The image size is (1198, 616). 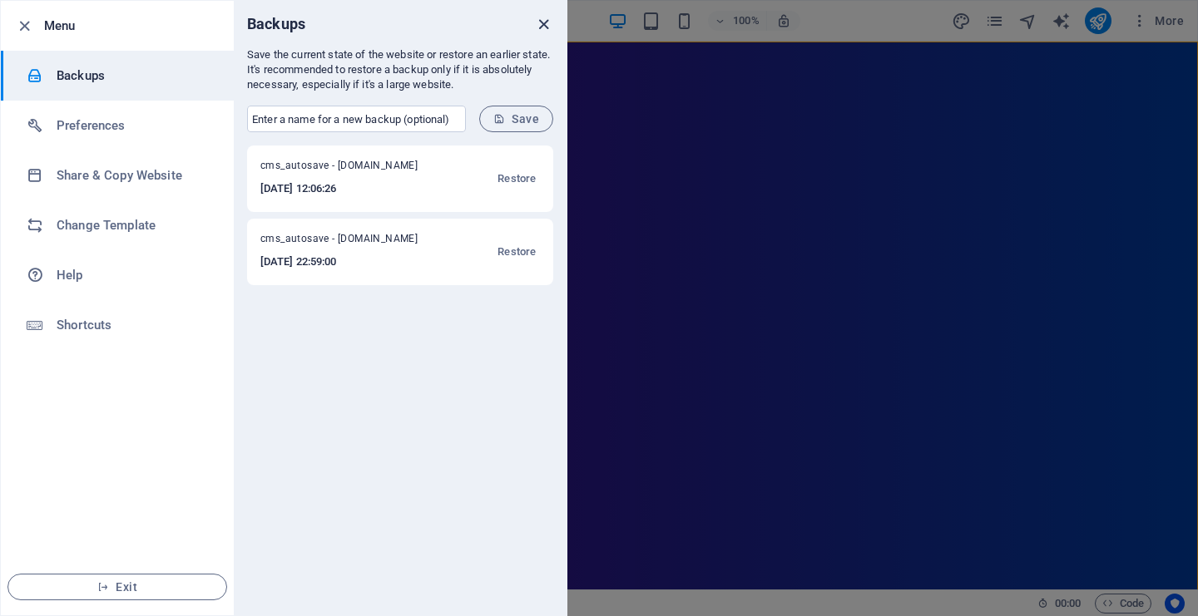 I want to click on button: Exit, so click(x=117, y=587).